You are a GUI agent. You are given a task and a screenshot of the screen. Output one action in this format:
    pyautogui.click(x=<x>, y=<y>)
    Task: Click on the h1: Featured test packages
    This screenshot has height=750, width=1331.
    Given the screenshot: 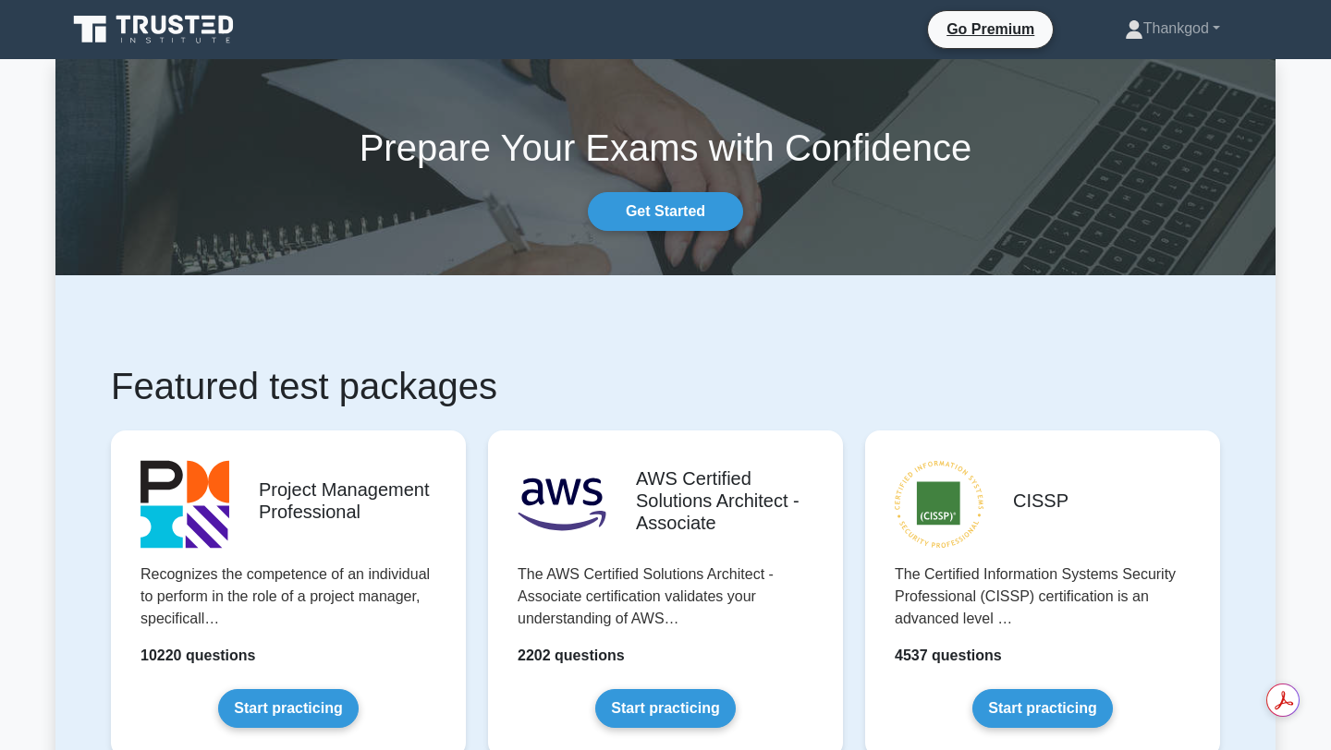 What is the action you would take?
    pyautogui.click(x=665, y=386)
    